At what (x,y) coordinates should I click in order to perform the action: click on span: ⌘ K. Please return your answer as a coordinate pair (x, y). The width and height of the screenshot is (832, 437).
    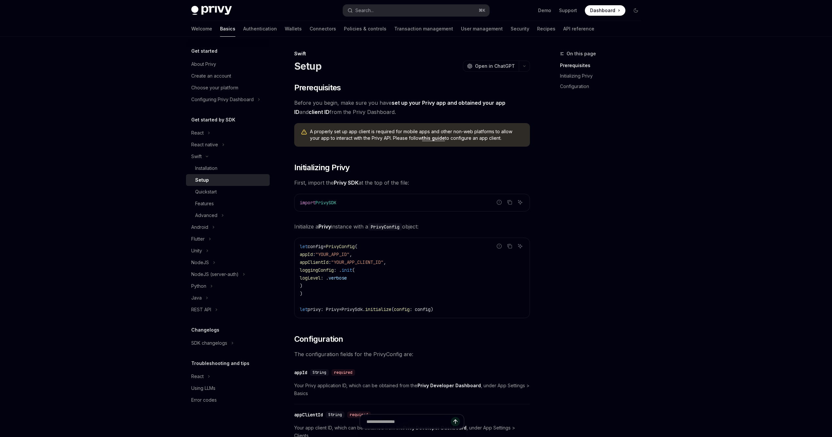
    Looking at the image, I should click on (482, 10).